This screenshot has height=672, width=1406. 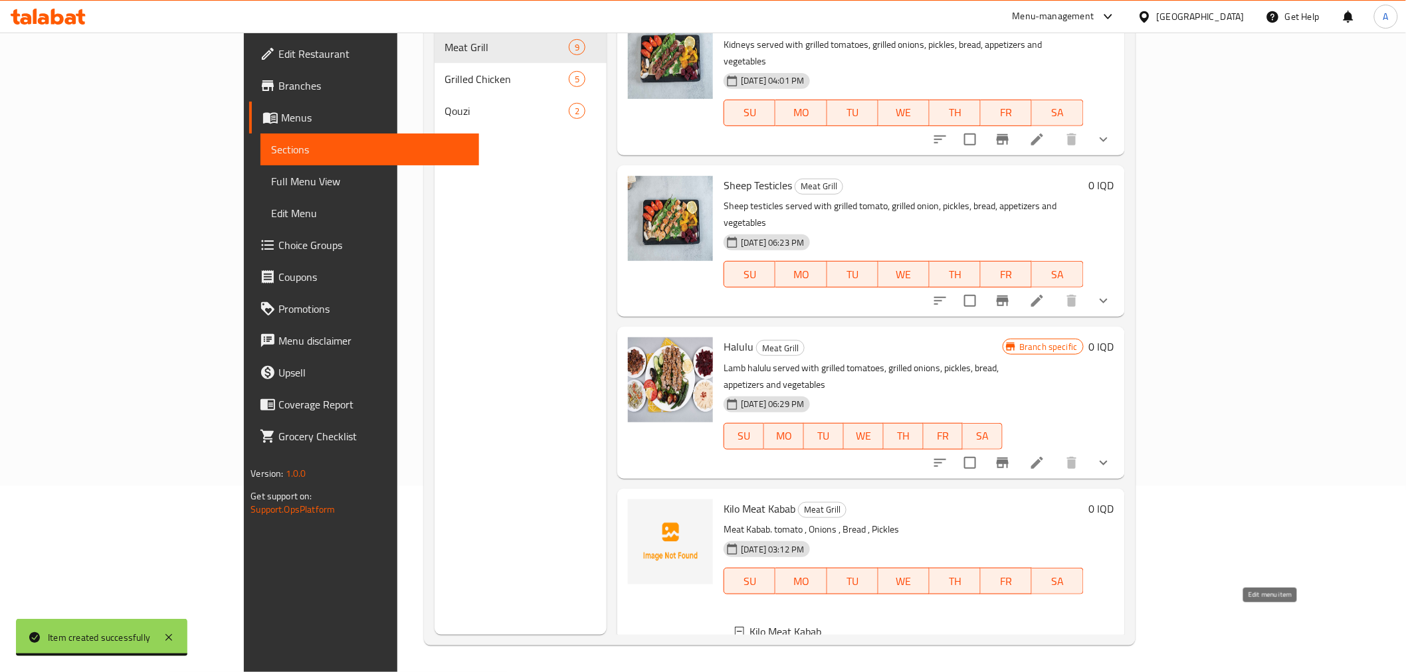 What do you see at coordinates (577, 79) in the screenshot?
I see `span: 5` at bounding box center [577, 79].